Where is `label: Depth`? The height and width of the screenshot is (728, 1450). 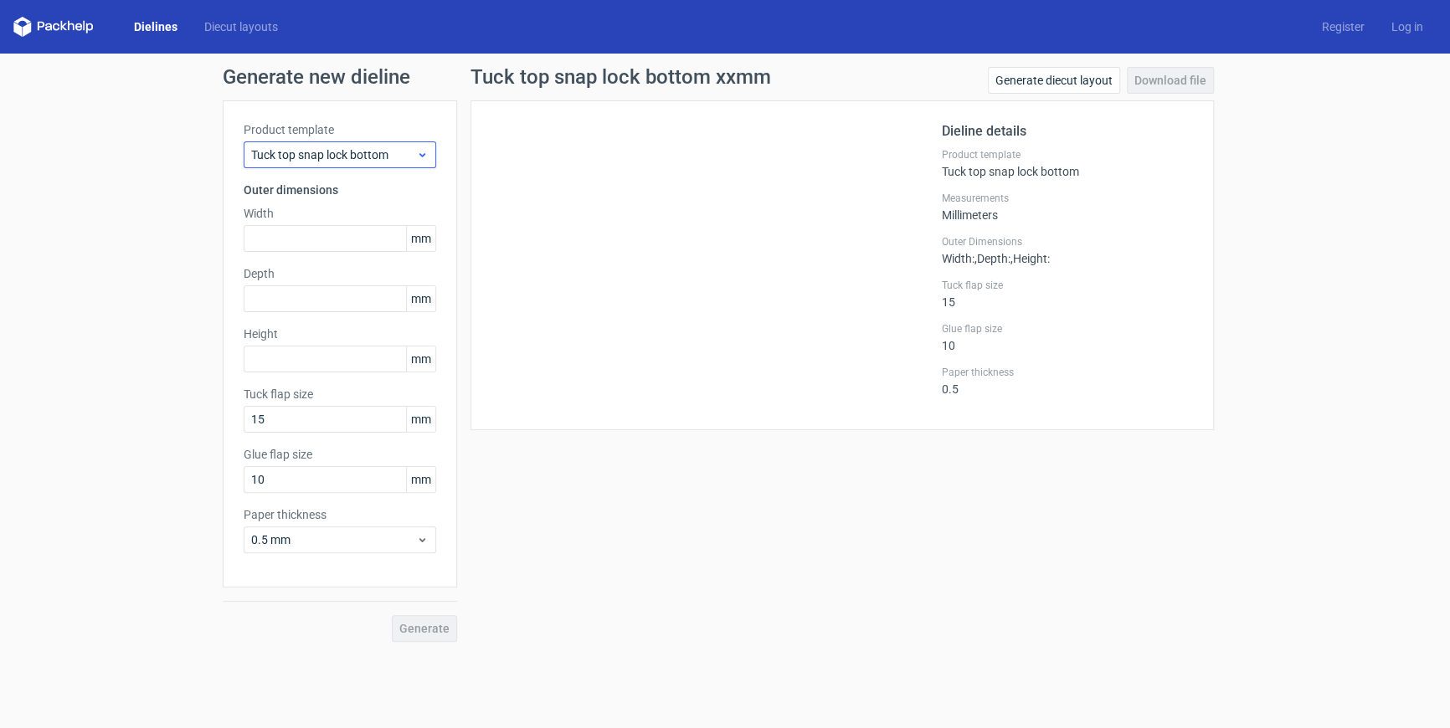
label: Depth is located at coordinates (340, 274).